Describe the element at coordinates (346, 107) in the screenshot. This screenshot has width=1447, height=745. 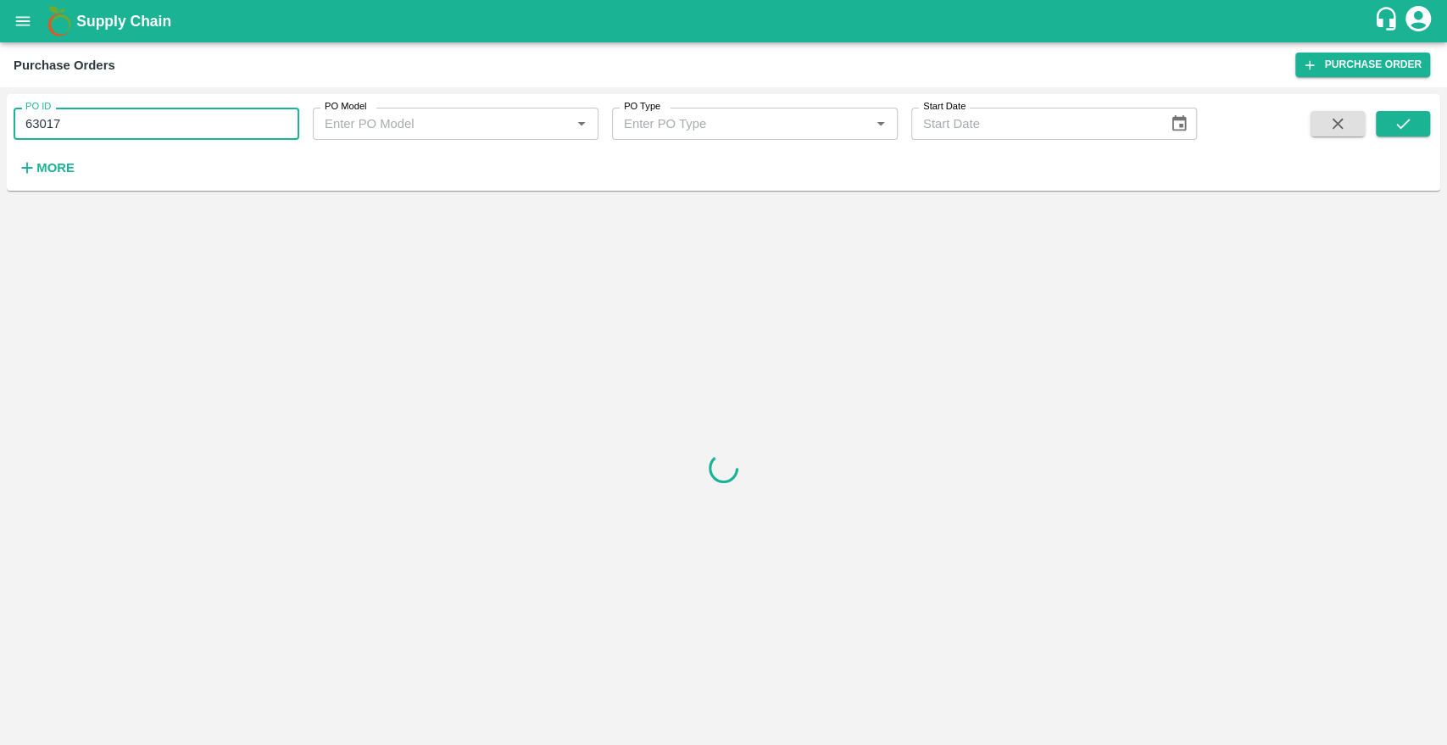
I see `label: PO Model` at that location.